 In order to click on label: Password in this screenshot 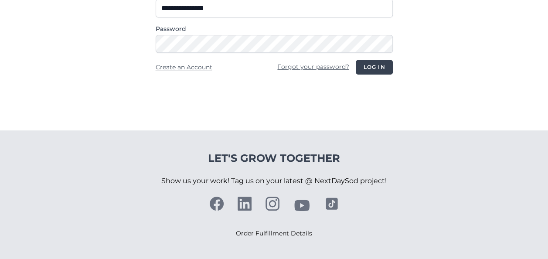, I will do `click(274, 29)`.